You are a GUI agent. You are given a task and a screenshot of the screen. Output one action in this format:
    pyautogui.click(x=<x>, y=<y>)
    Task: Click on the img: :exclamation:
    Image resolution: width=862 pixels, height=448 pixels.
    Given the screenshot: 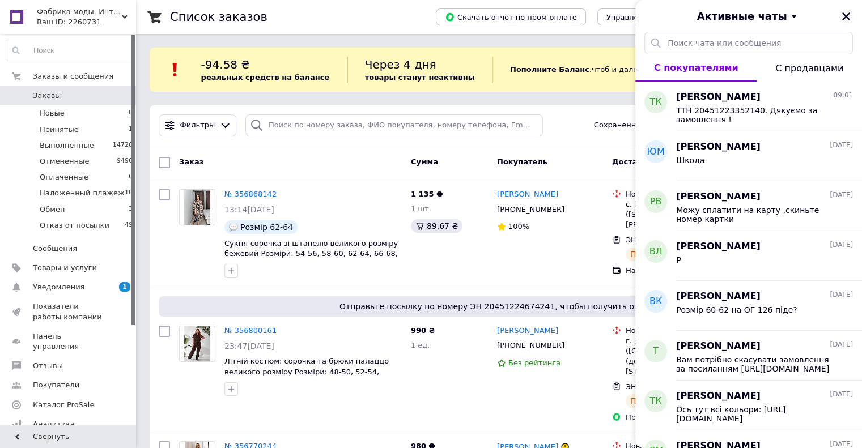 What is the action you would take?
    pyautogui.click(x=175, y=70)
    